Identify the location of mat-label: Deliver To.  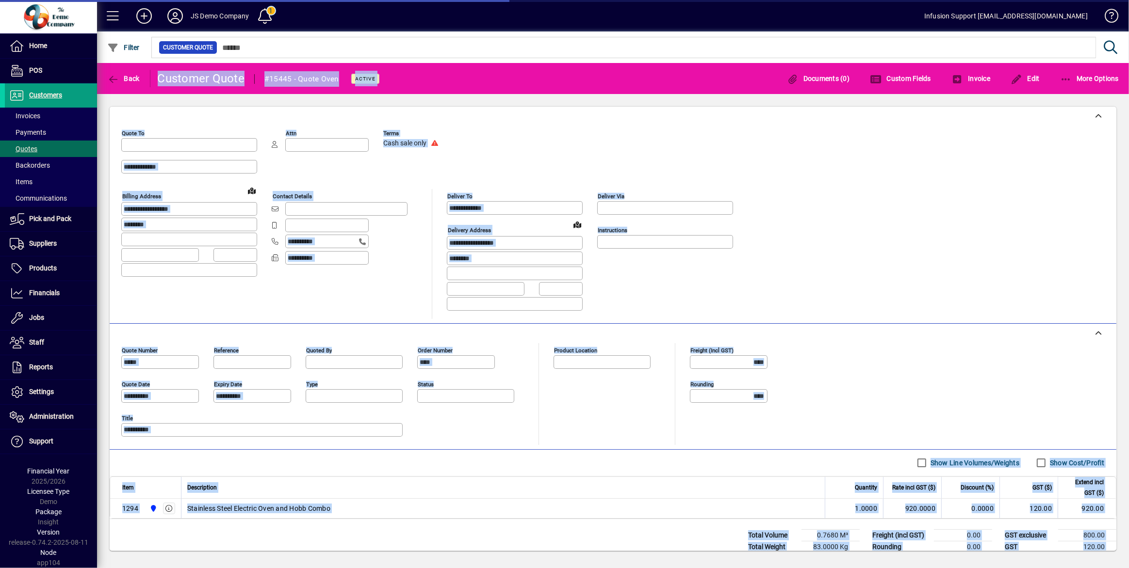
(460, 196).